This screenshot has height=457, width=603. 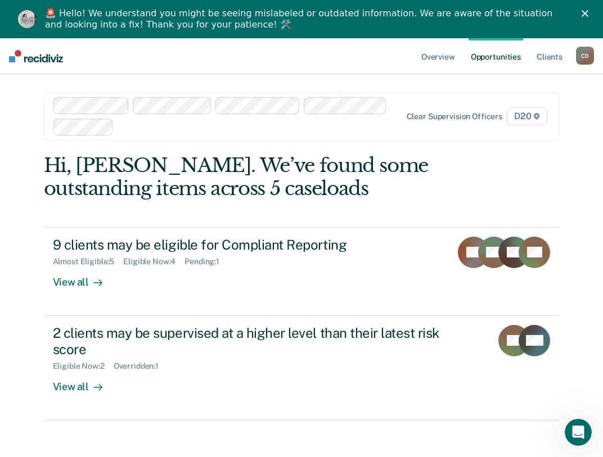 What do you see at coordinates (587, 13) in the screenshot?
I see `div: Close` at bounding box center [587, 13].